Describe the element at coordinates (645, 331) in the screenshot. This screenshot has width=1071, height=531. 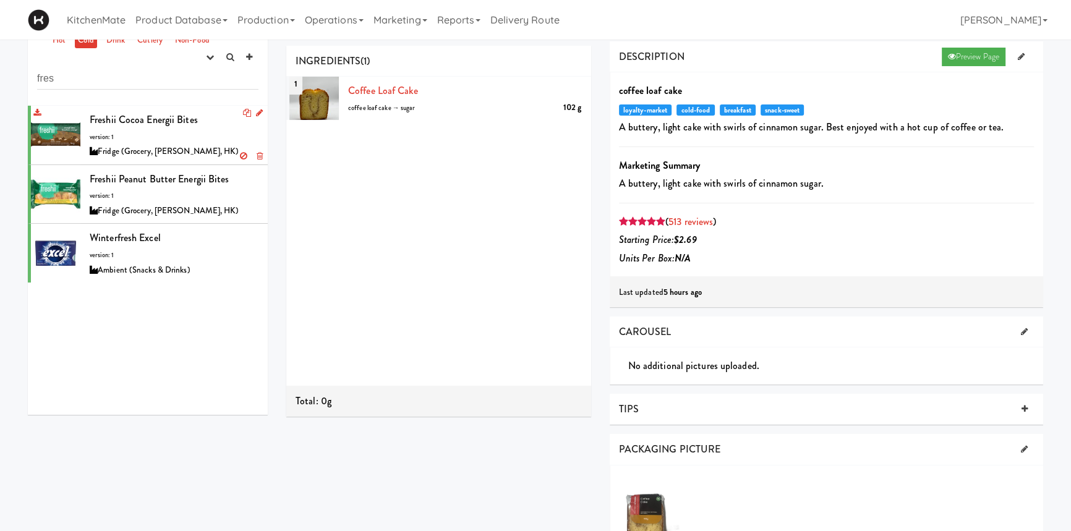
I see `span: CAROUSEL` at that location.